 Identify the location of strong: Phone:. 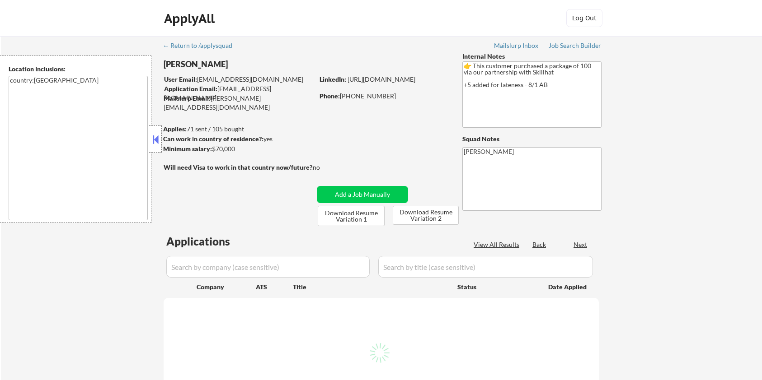
(329, 96).